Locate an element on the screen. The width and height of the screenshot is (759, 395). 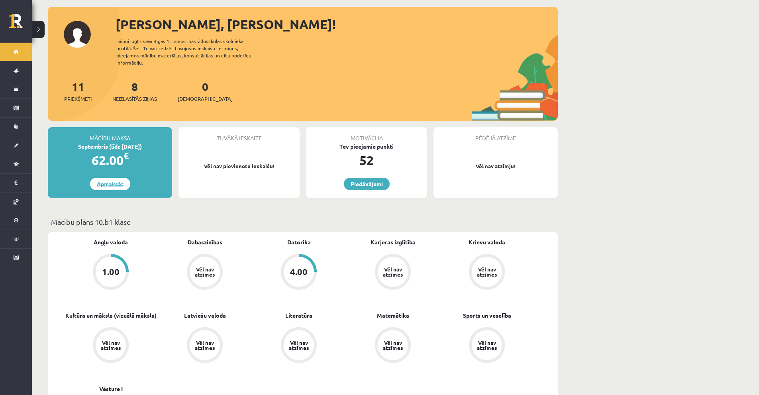
a: Rīgas 1. Tālmācības vidusskola is located at coordinates (20, 24).